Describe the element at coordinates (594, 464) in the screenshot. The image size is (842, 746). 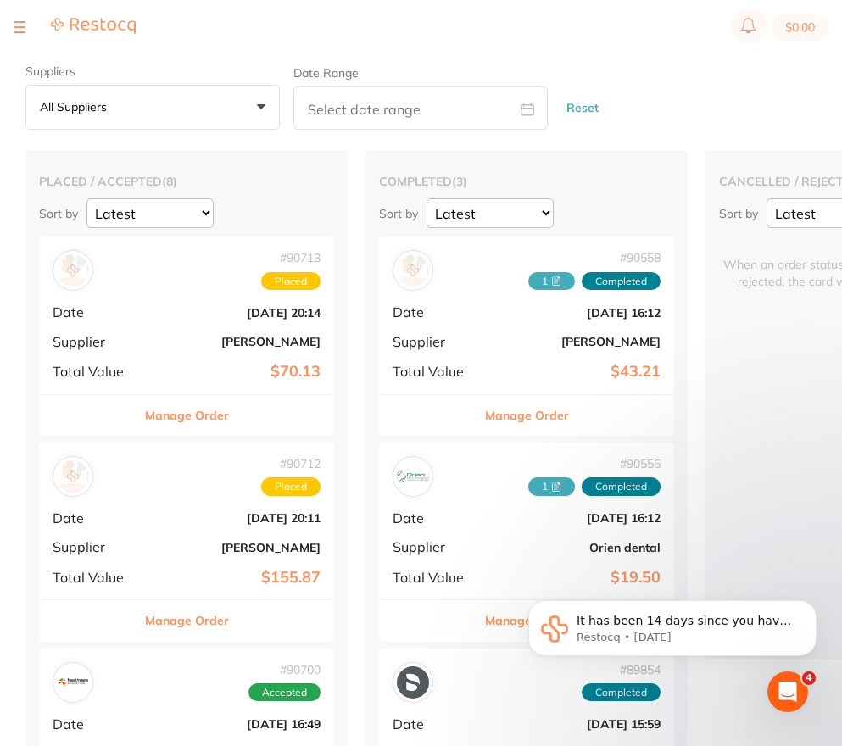
I see `span: # 90556` at that location.